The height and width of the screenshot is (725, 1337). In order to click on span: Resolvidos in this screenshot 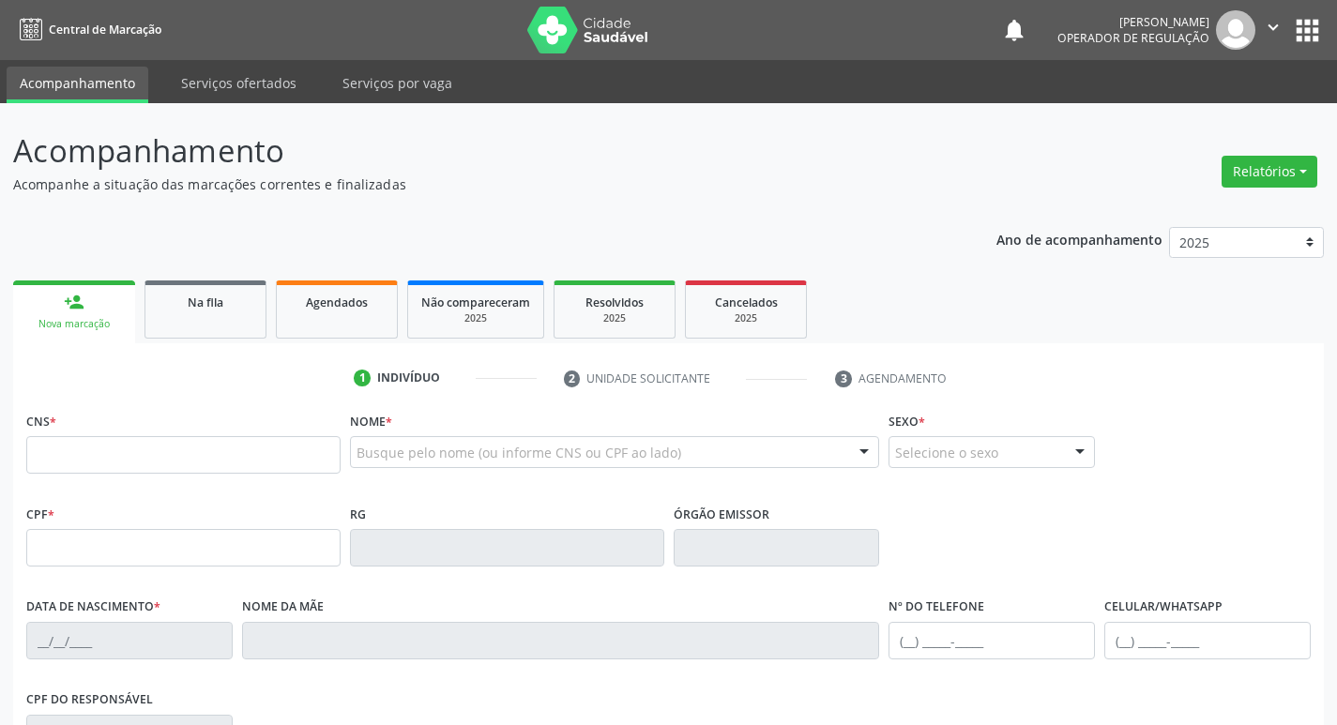, I will do `click(615, 302)`.